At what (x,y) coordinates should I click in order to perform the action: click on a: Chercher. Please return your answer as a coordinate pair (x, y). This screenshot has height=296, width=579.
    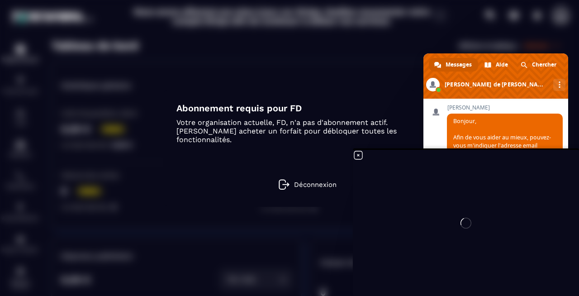
    Looking at the image, I should click on (539, 65).